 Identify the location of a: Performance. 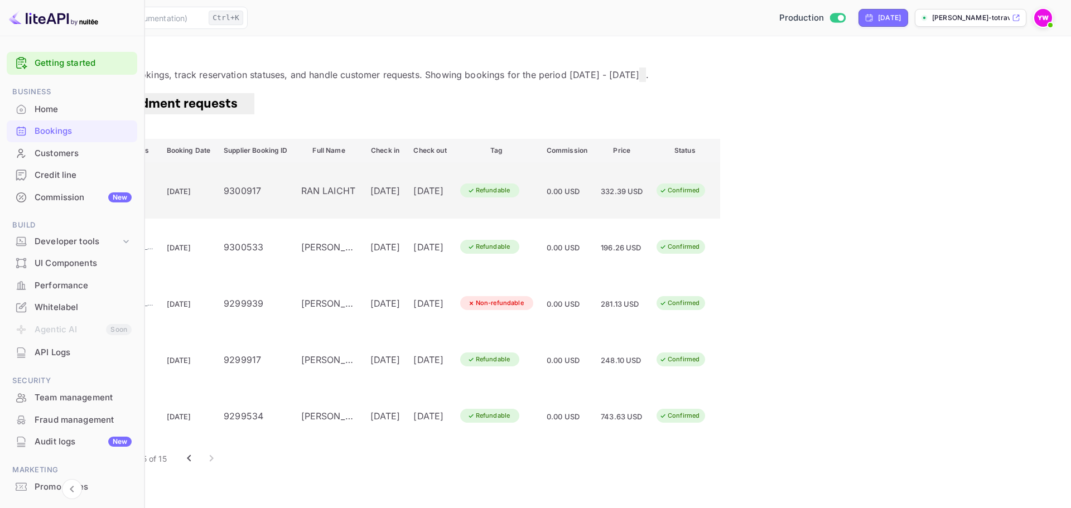
(72, 285).